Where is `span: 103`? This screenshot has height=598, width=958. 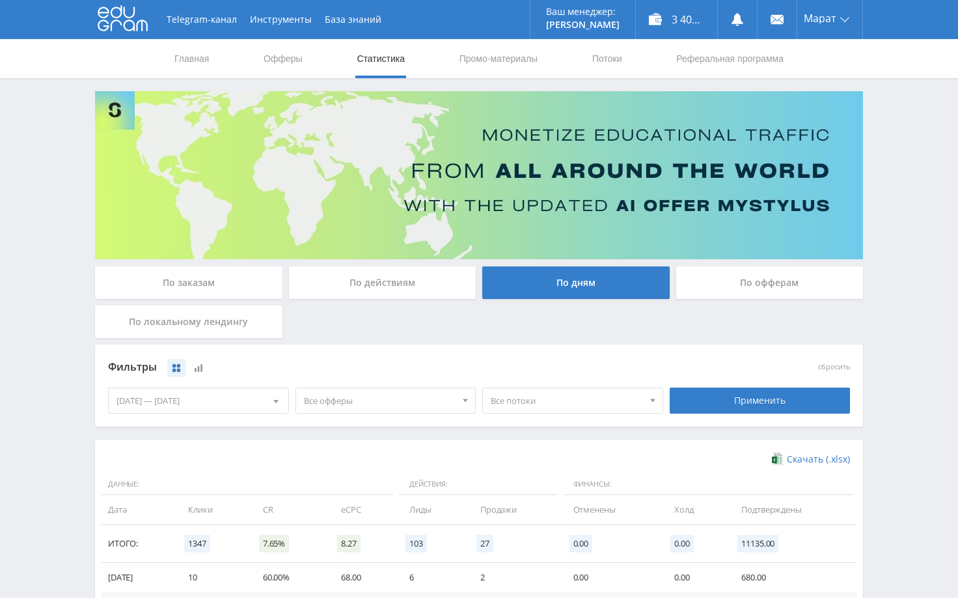 span: 103 is located at coordinates (416, 543).